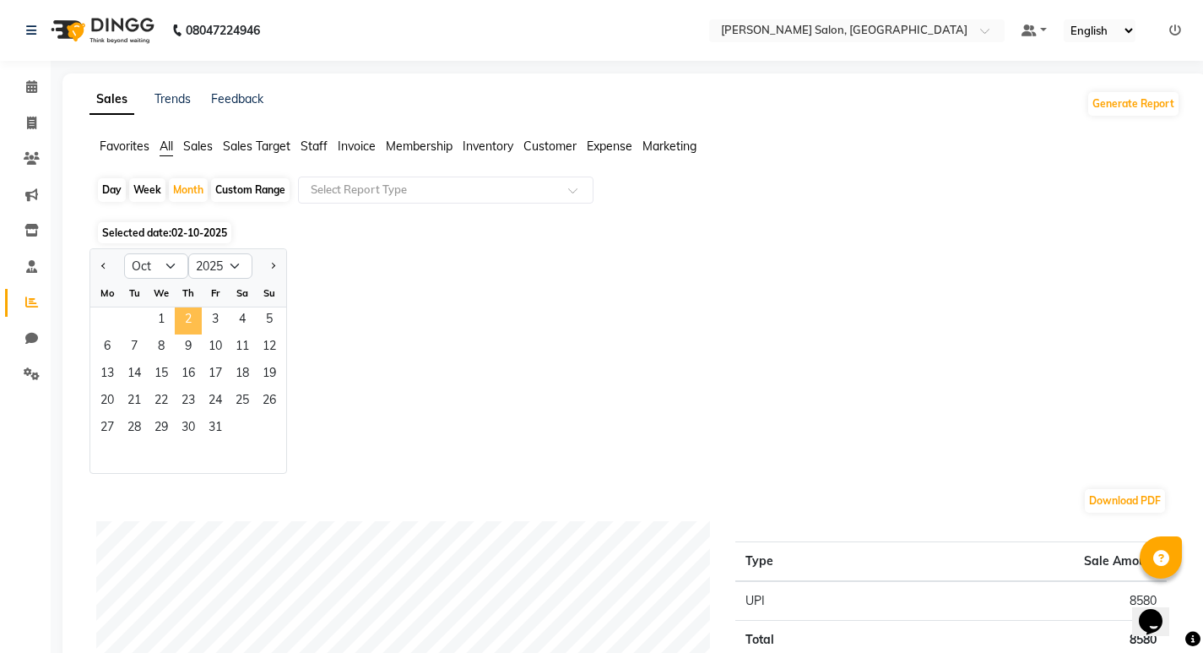 This screenshot has height=653, width=1203. I want to click on div: Tuesday, October 21, 2025, so click(134, 402).